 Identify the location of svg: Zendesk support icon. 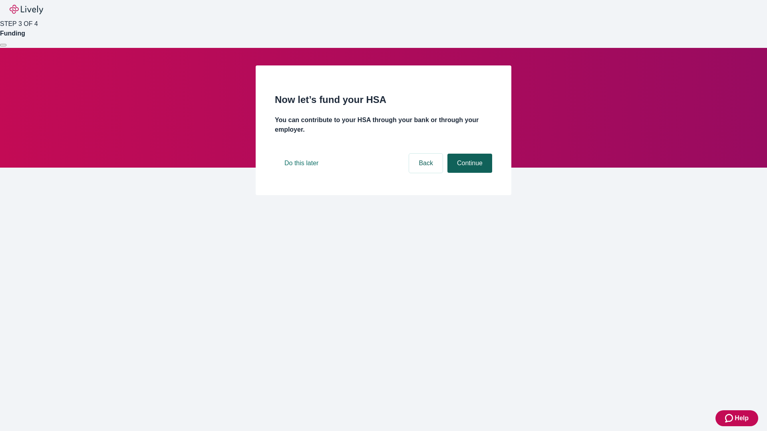
(730, 419).